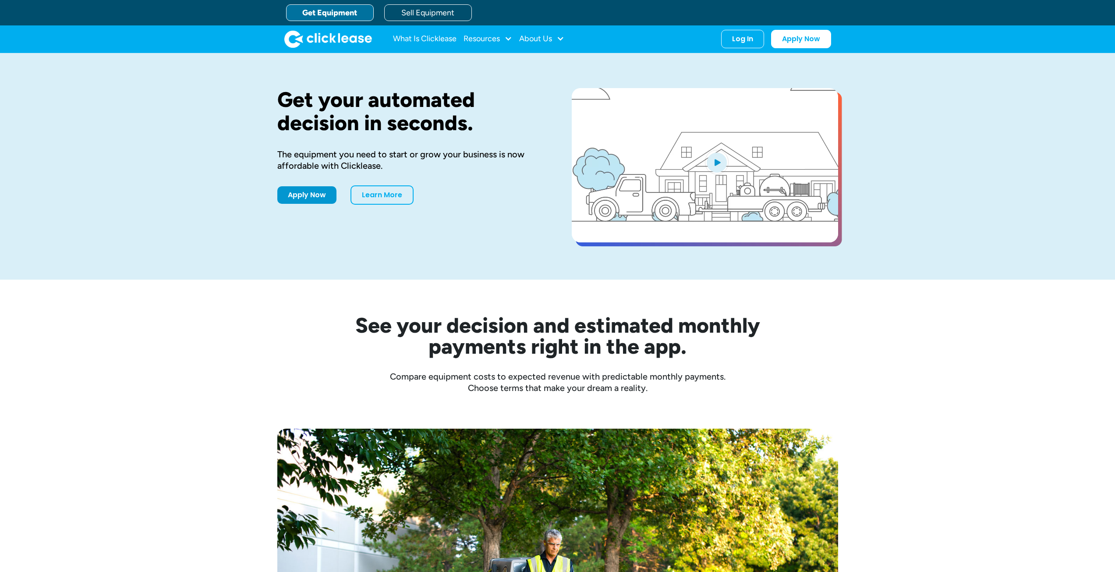 The width and height of the screenshot is (1115, 572). I want to click on img: Clicklease logo, so click(328, 39).